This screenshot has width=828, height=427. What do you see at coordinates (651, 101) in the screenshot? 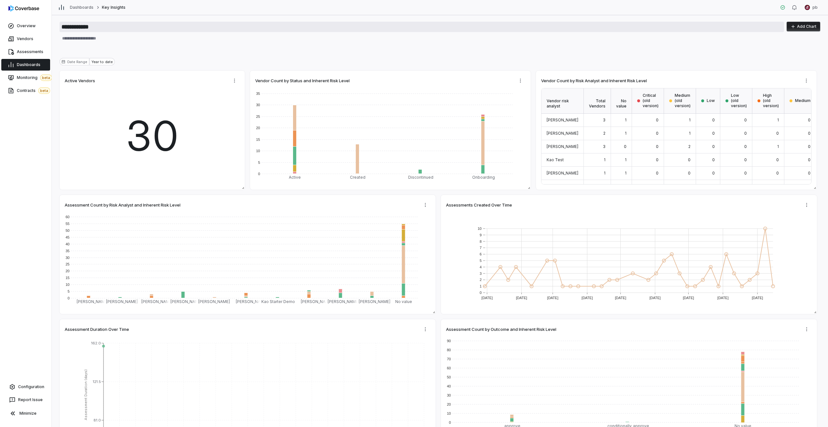
I see `span: Critical (old version)` at bounding box center [651, 101].